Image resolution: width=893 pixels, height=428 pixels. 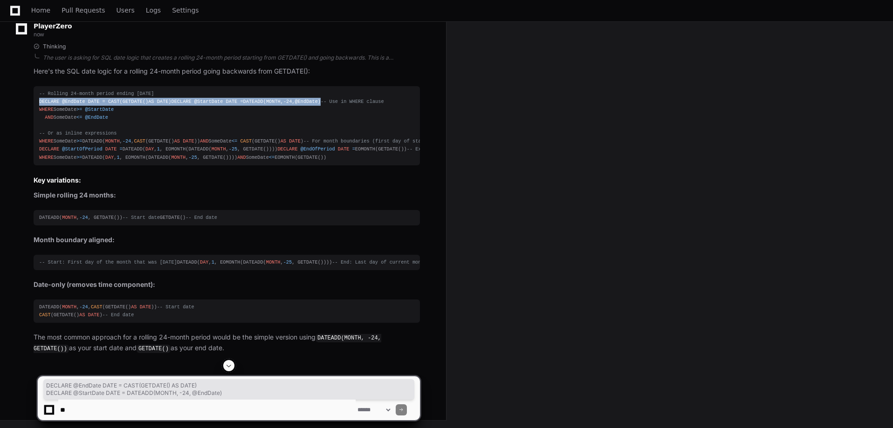 I want to click on span: Settings, so click(x=185, y=10).